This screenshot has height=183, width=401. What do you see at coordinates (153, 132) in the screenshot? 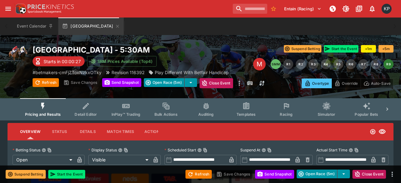
I see `button: Actions` at bounding box center [153, 132].